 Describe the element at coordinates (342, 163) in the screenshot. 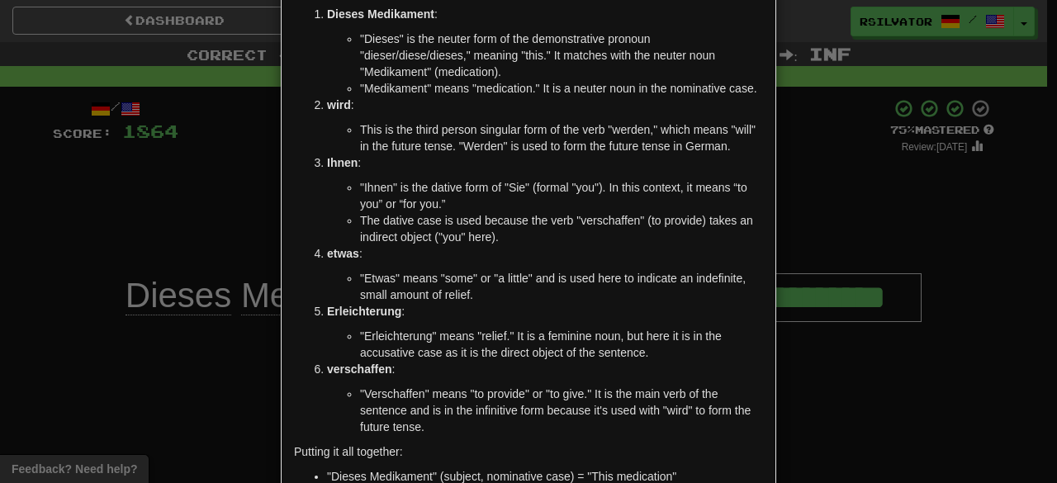

I see `strong: Ihnen` at that location.